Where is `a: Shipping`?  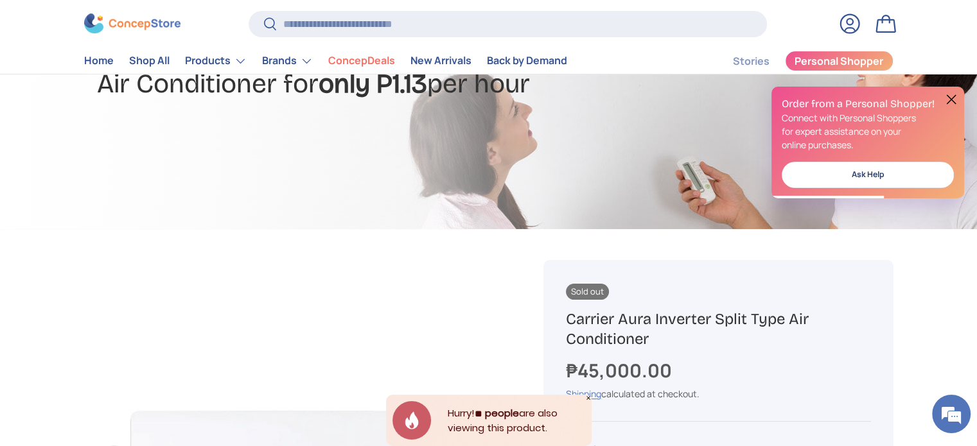
a: Shipping is located at coordinates (583, 394).